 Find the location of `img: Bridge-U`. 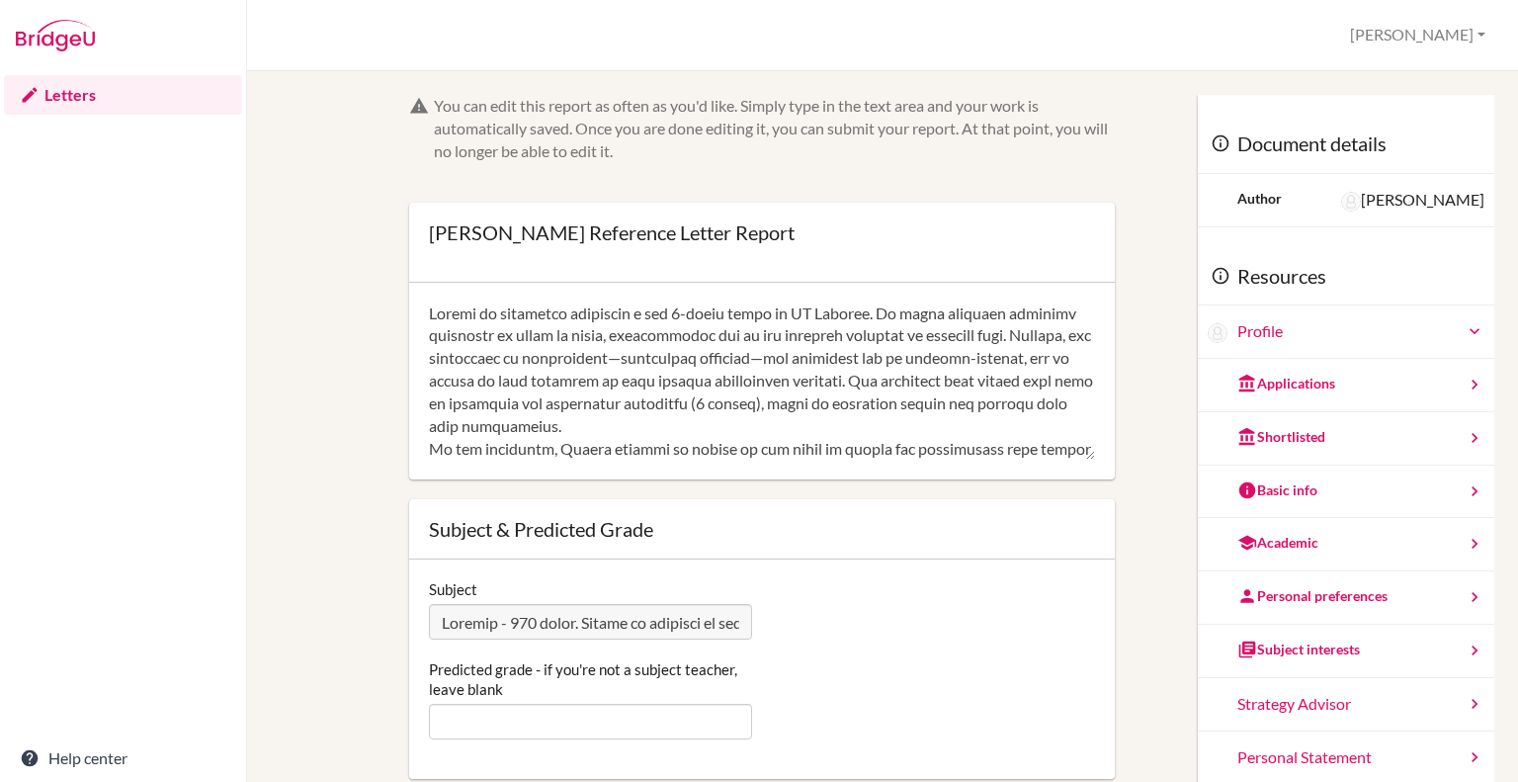

img: Bridge-U is located at coordinates (55, 36).